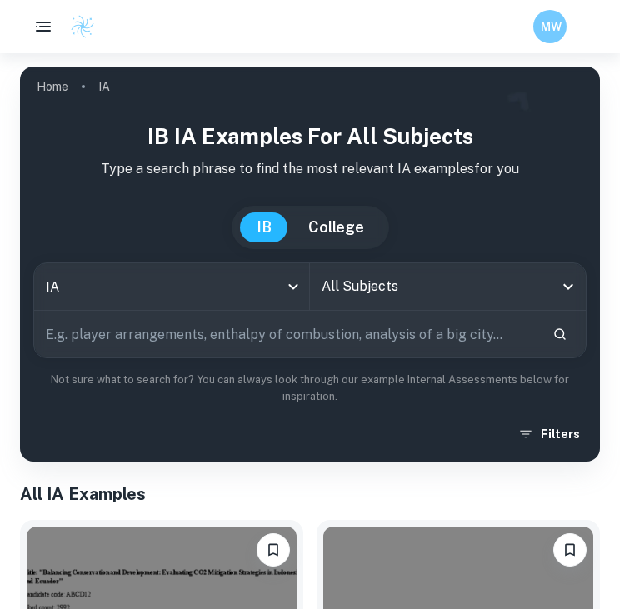 This screenshot has height=609, width=620. I want to click on h6: MW, so click(550, 27).